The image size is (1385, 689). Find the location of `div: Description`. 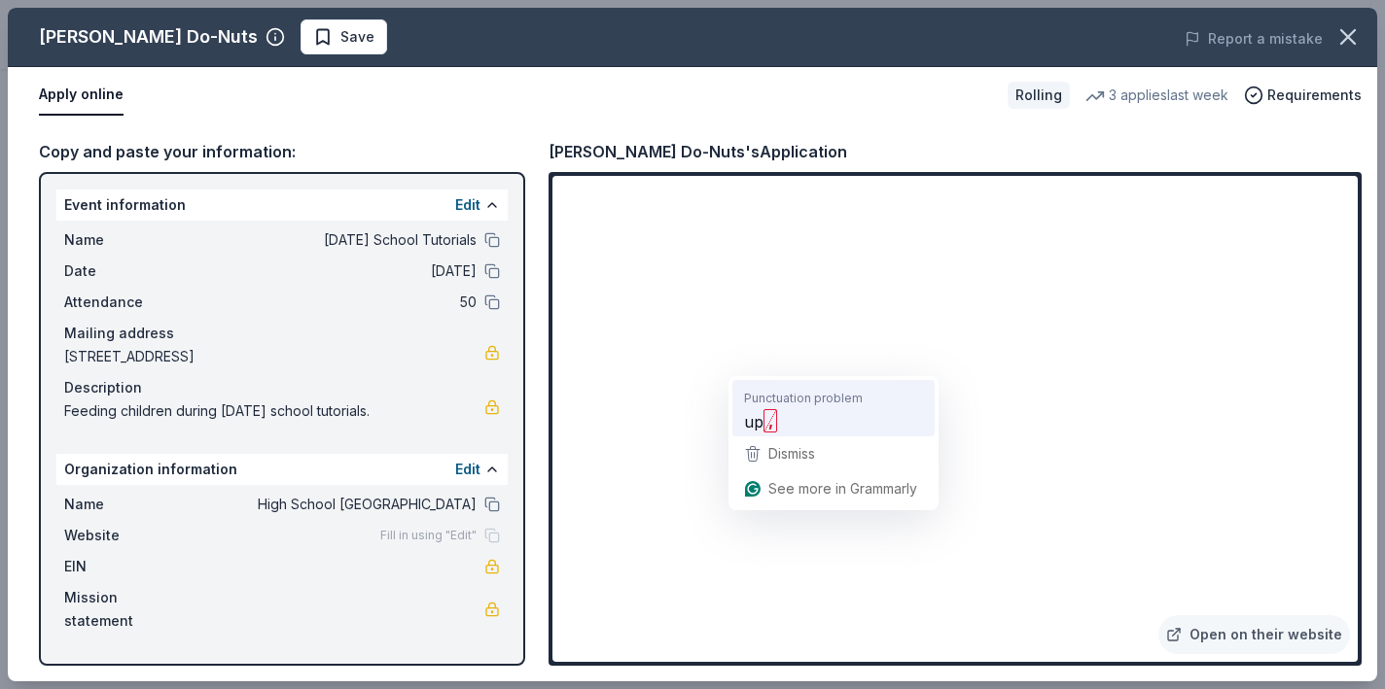

div: Description is located at coordinates (282, 388).